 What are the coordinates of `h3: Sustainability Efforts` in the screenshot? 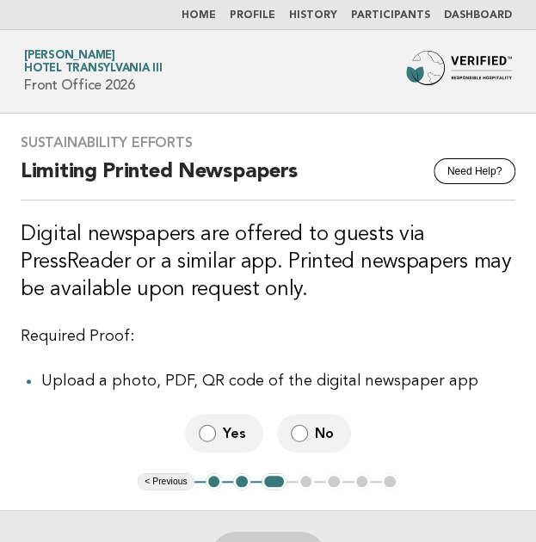 It's located at (268, 143).